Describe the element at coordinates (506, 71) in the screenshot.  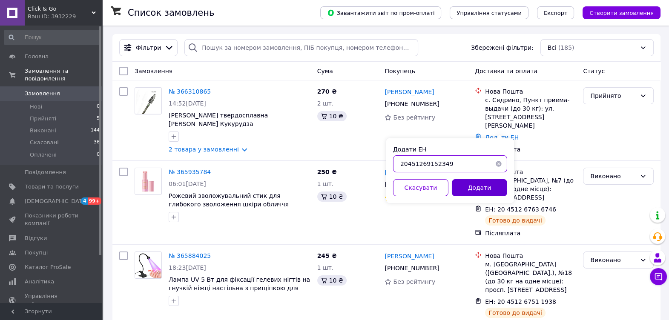
I see `span: Доставка та оплата` at that location.